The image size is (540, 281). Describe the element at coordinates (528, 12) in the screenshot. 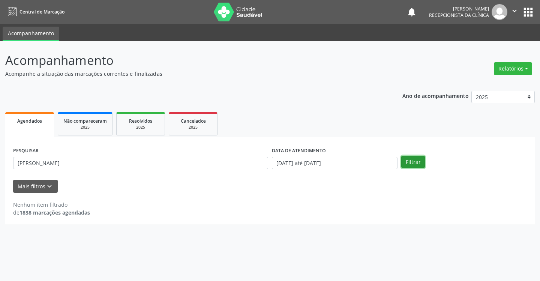

I see `button: apps` at that location.